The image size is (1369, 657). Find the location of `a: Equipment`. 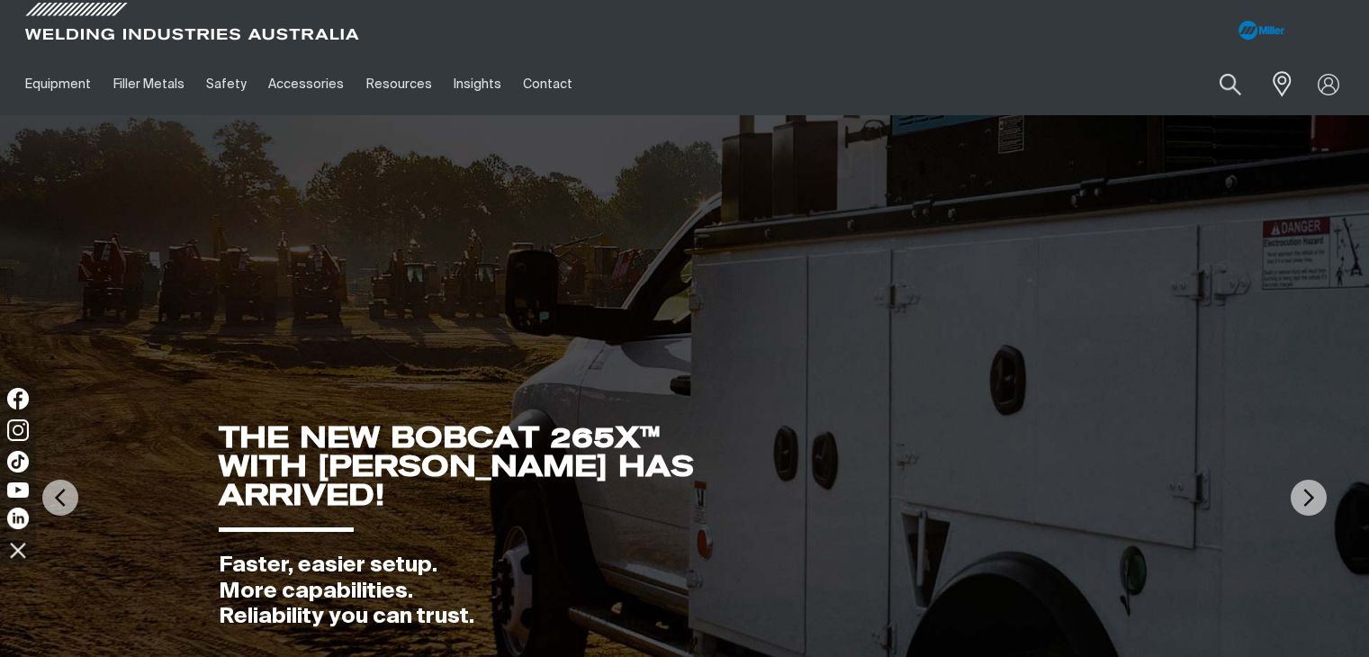

a: Equipment is located at coordinates (58, 84).